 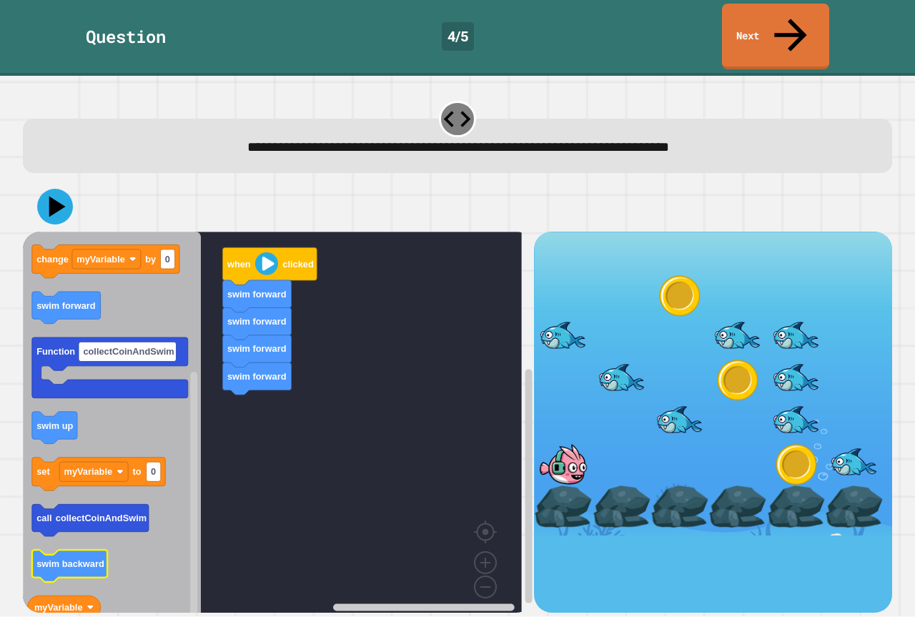 What do you see at coordinates (54, 425) in the screenshot?
I see `text: swim up` at bounding box center [54, 425].